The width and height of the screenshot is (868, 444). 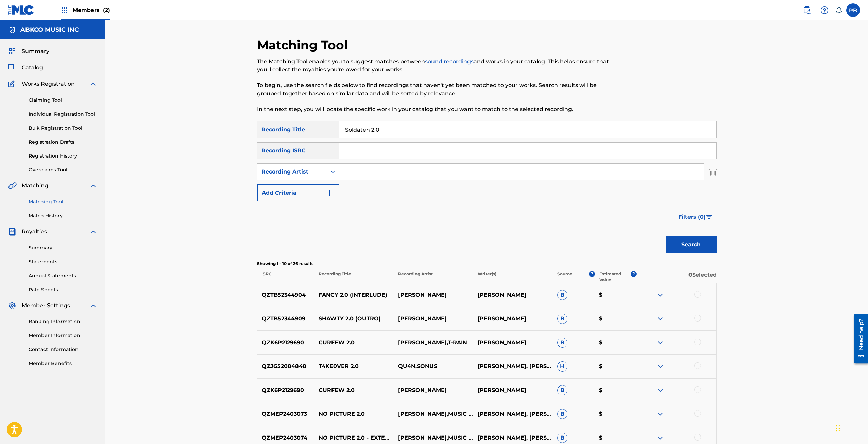 I want to click on p: Recording Artist, so click(x=434, y=277).